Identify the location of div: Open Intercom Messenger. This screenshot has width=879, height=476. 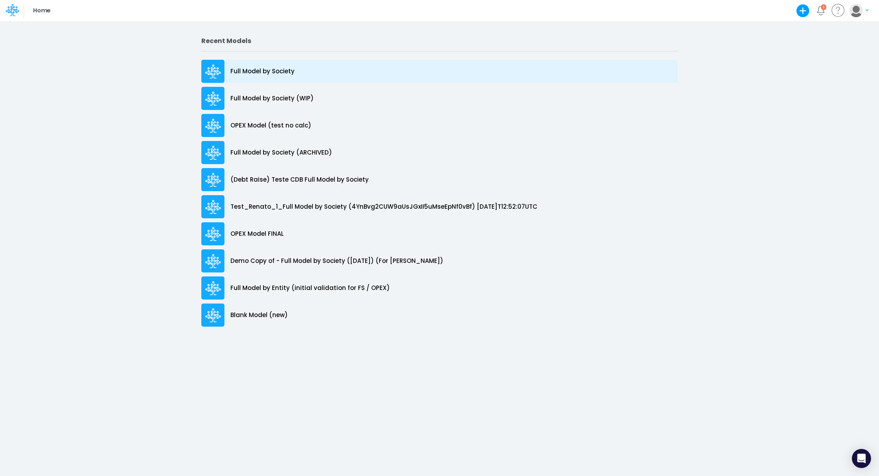
(862, 459).